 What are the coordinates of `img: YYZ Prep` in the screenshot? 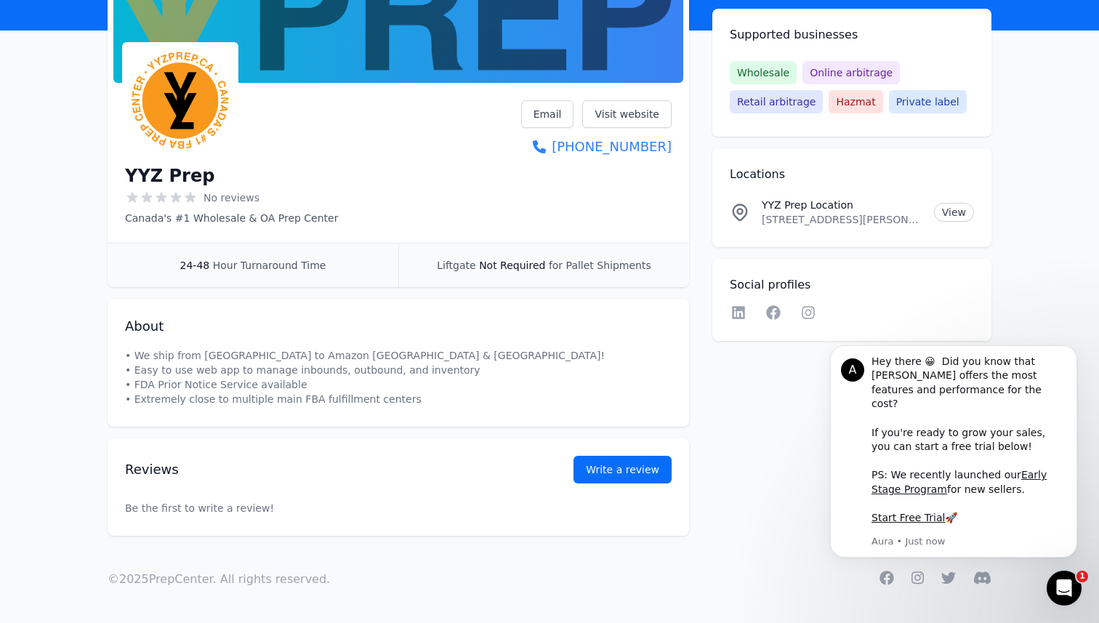 It's located at (180, 100).